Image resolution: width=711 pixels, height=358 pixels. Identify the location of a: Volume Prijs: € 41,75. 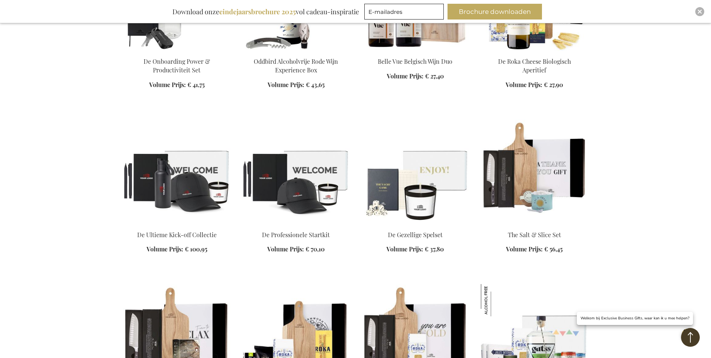
(177, 85).